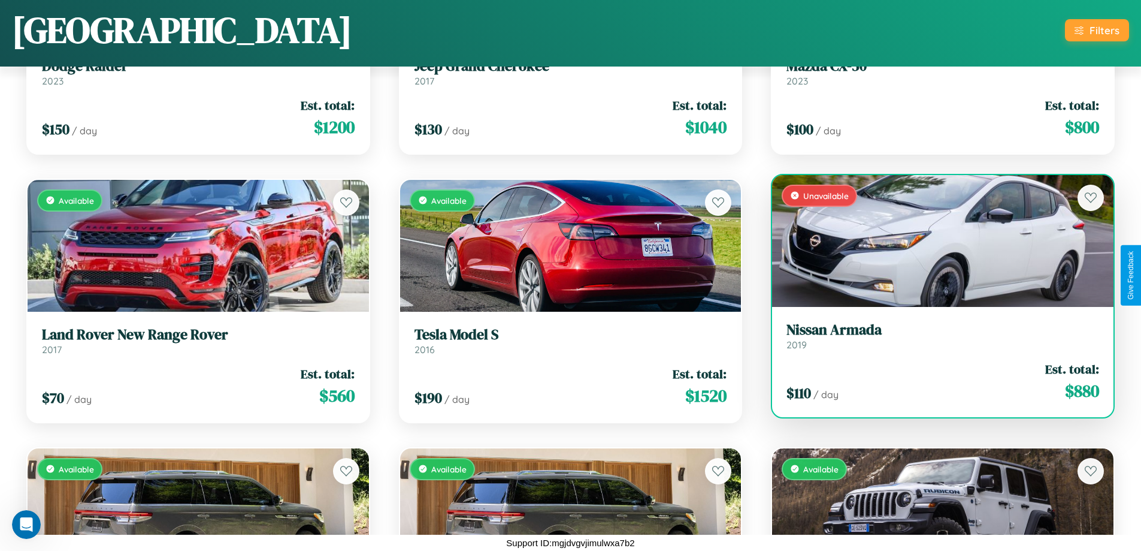 The height and width of the screenshot is (551, 1141). I want to click on h3: Land Rover New Range Rover, so click(198, 334).